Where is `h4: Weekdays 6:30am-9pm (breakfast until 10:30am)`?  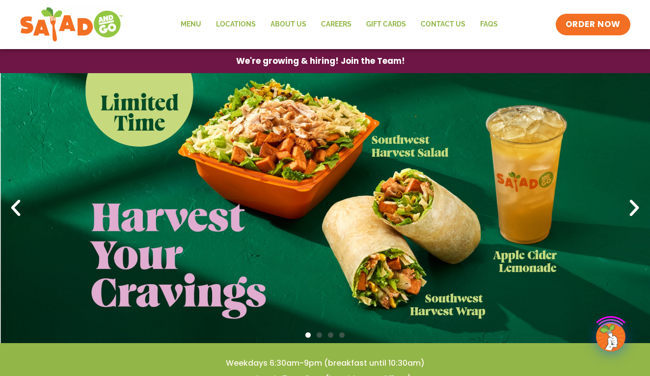 h4: Weekdays 6:30am-9pm (breakfast until 10:30am) is located at coordinates (325, 363).